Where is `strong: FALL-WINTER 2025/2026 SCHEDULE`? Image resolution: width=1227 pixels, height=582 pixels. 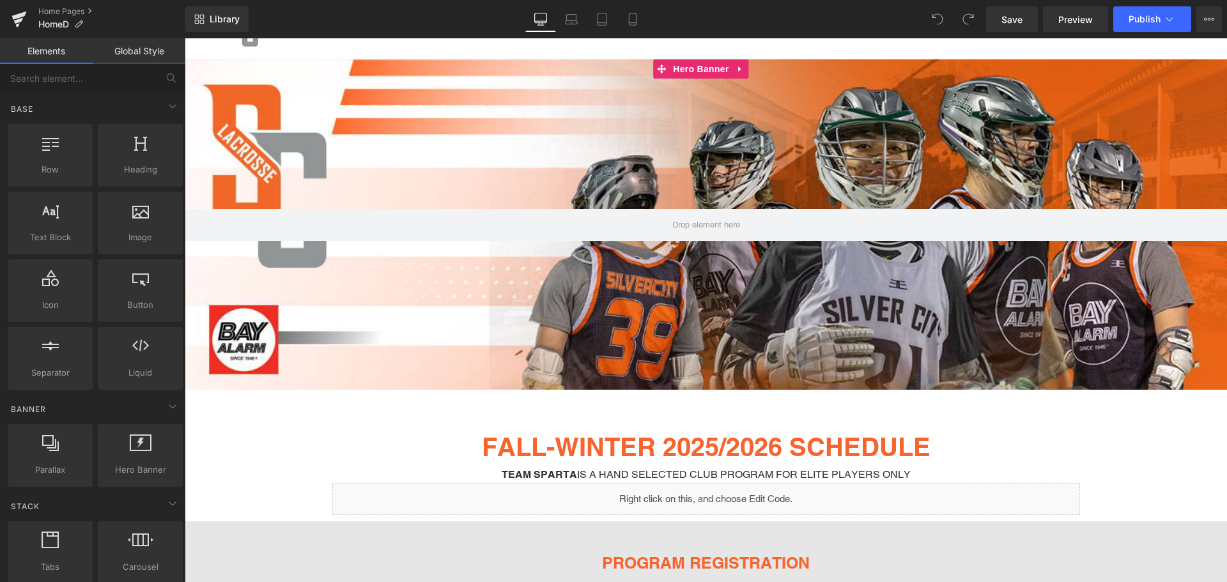 strong: FALL-WINTER 2025/2026 SCHEDULE is located at coordinates (522, 408).